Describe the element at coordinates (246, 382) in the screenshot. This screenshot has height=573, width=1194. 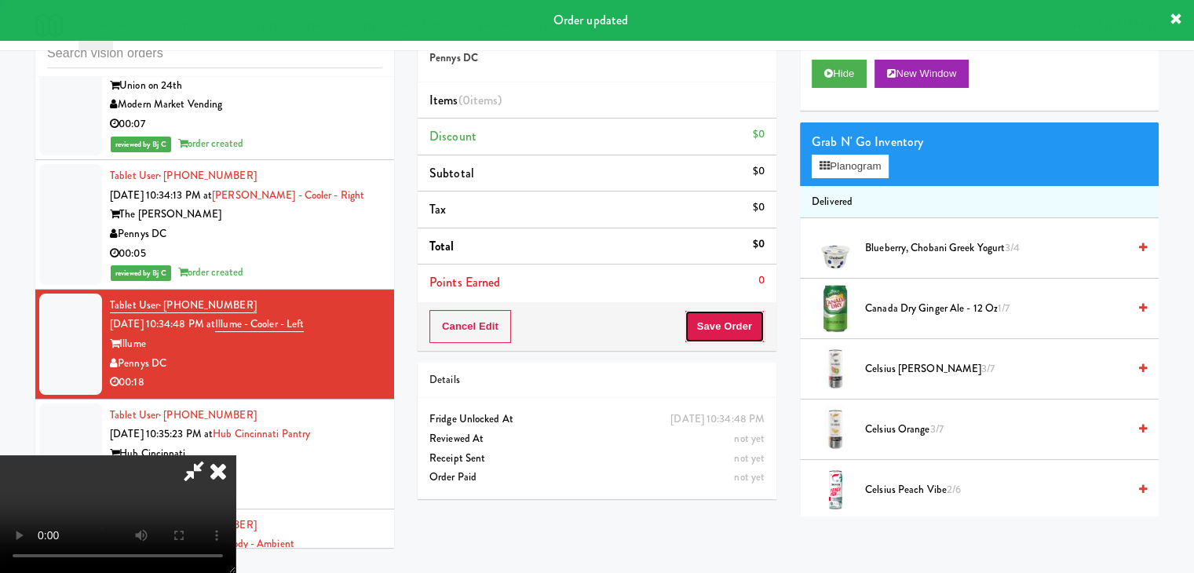
I see `div: 00:18` at that location.